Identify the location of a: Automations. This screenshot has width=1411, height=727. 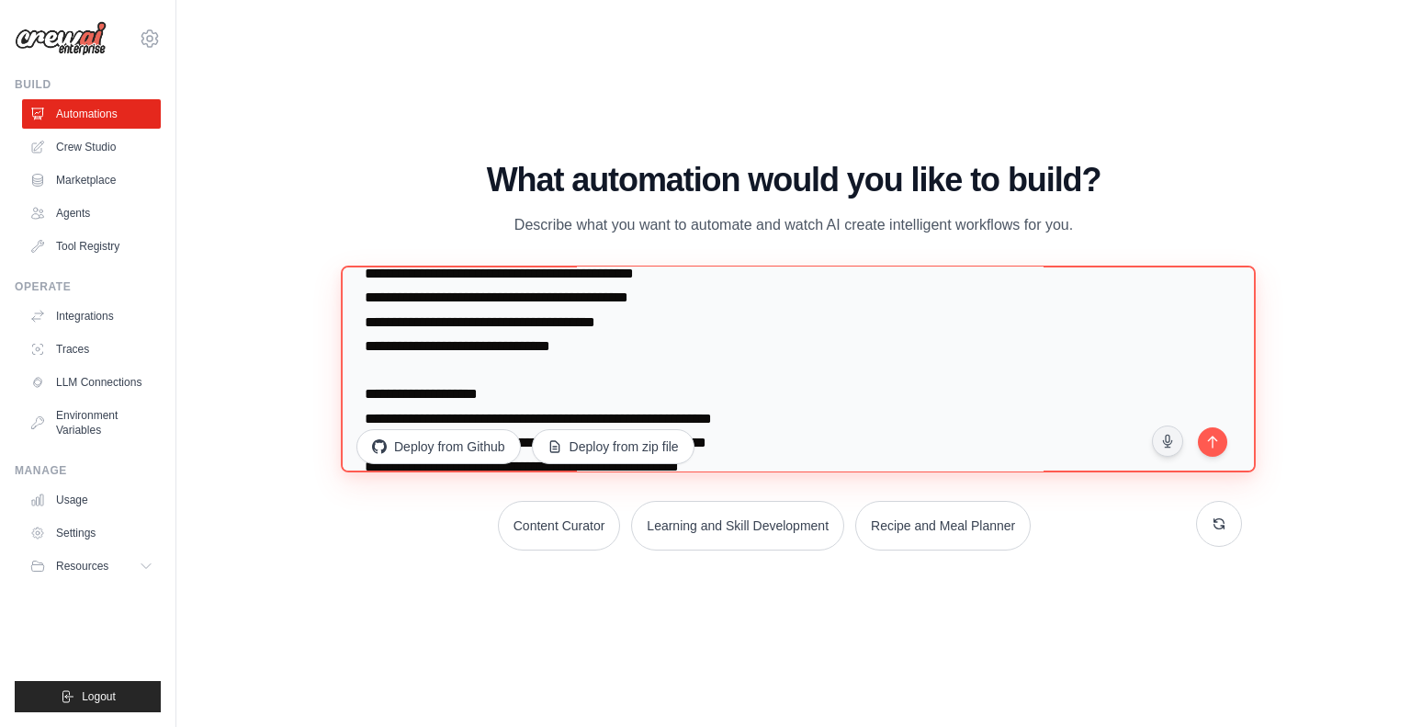
(91, 114).